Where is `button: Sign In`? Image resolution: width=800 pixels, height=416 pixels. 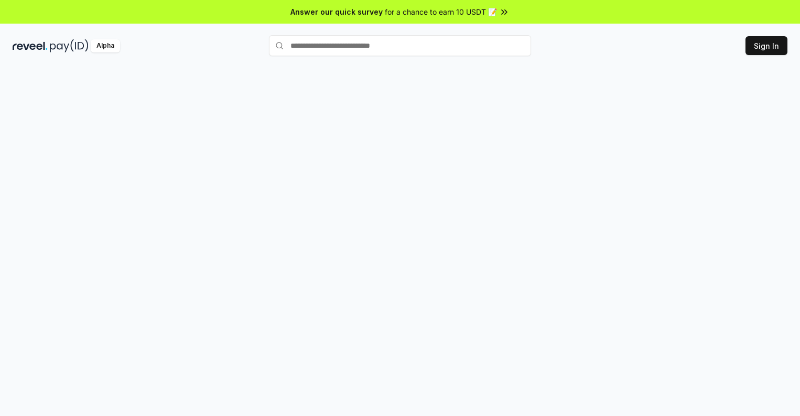
button: Sign In is located at coordinates (766, 46).